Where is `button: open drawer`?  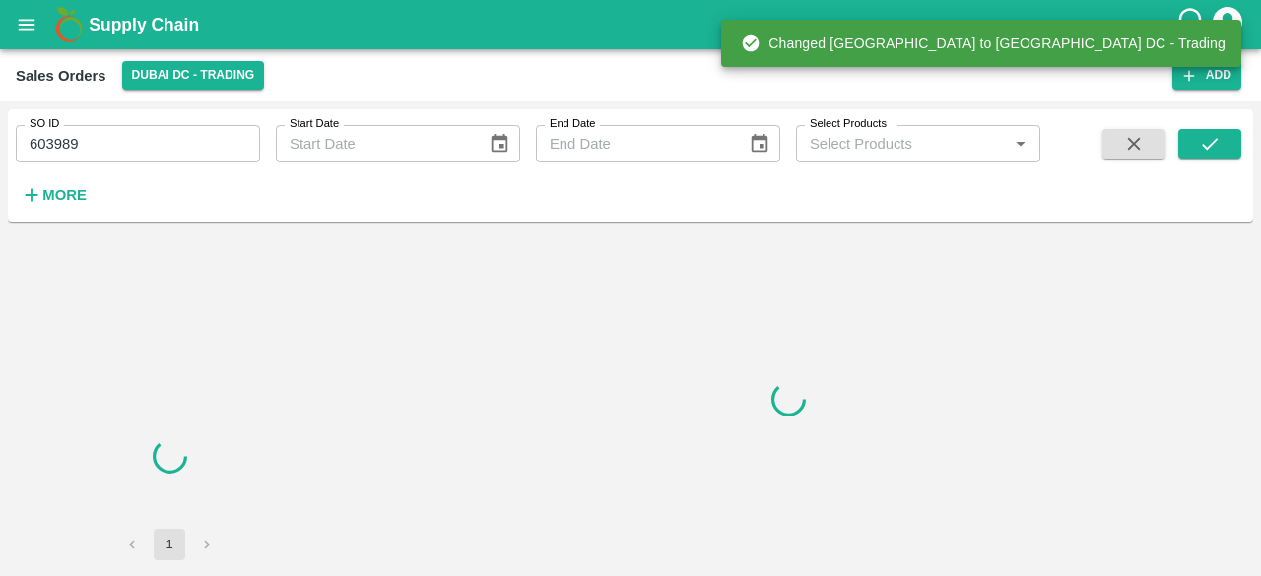
button: open drawer is located at coordinates (27, 25).